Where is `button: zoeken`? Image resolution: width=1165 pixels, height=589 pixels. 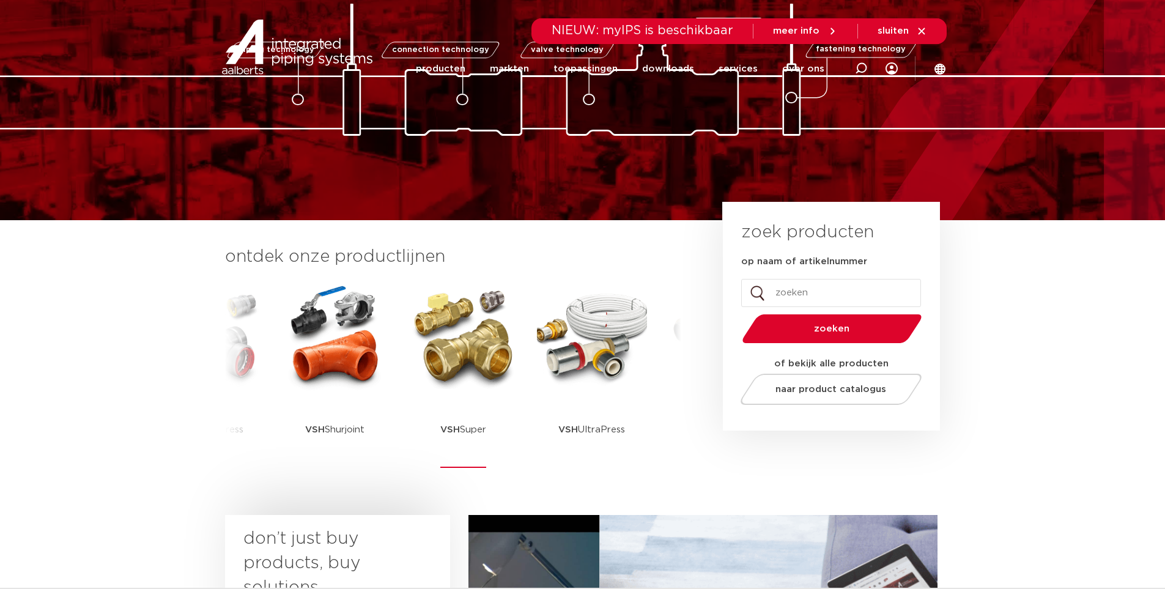 button: zoeken is located at coordinates (832, 329).